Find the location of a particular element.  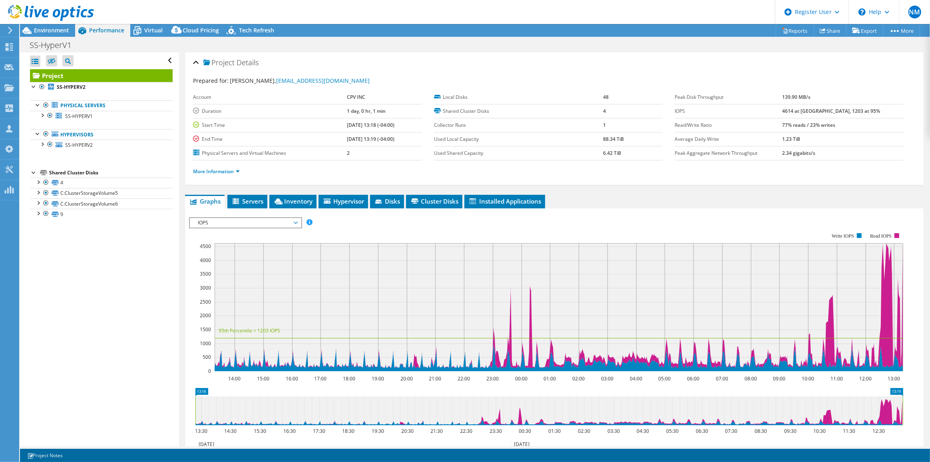

text: 08:30 is located at coordinates (761, 430).